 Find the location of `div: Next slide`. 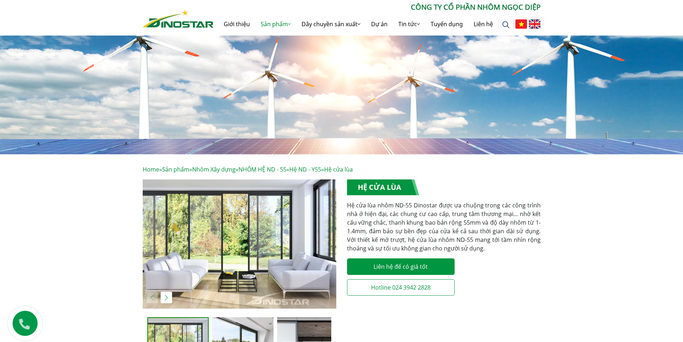

div: Next slide is located at coordinates (166, 297).